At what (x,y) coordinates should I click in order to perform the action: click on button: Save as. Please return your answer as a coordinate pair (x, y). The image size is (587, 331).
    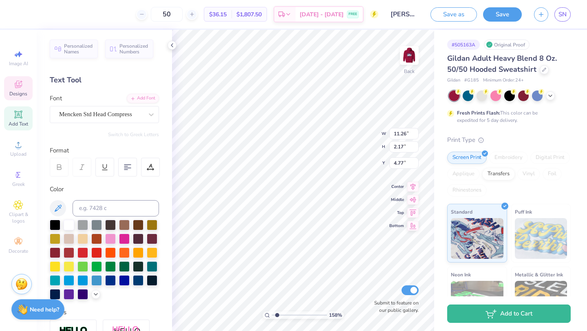
    Looking at the image, I should click on (454, 14).